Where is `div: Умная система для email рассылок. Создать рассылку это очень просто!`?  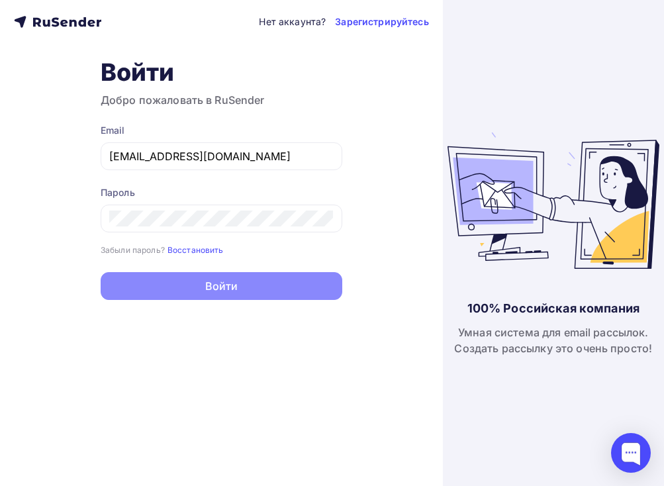 div: Умная система для email рассылок. Создать рассылку это очень просто! is located at coordinates (553, 340).